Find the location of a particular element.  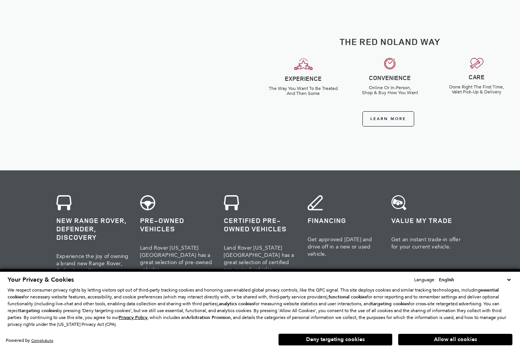

h3: New Range Rover, Defender, Discovery is located at coordinates (93, 229).